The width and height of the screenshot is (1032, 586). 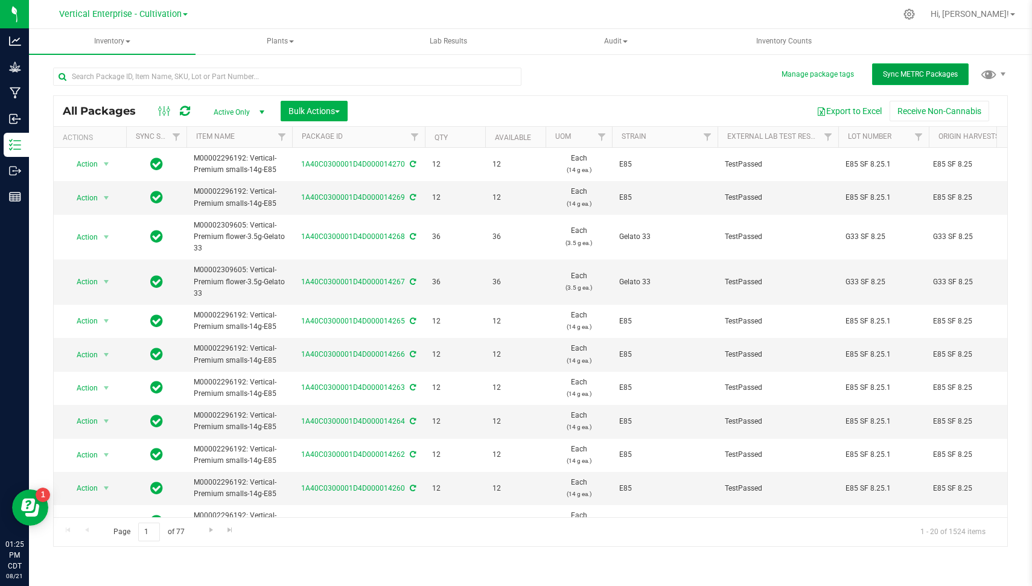 What do you see at coordinates (120, 14) in the screenshot?
I see `span: Vertical Enterprise - Cultivation` at bounding box center [120, 14].